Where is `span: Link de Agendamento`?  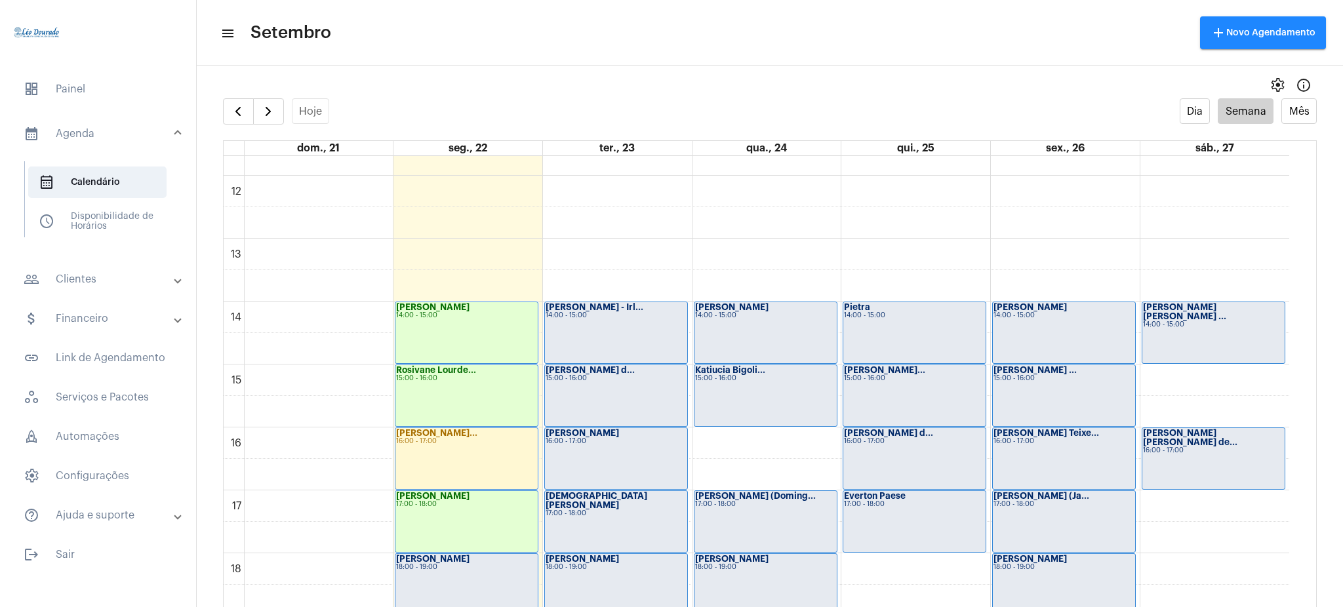
span: Link de Agendamento is located at coordinates (98, 358).